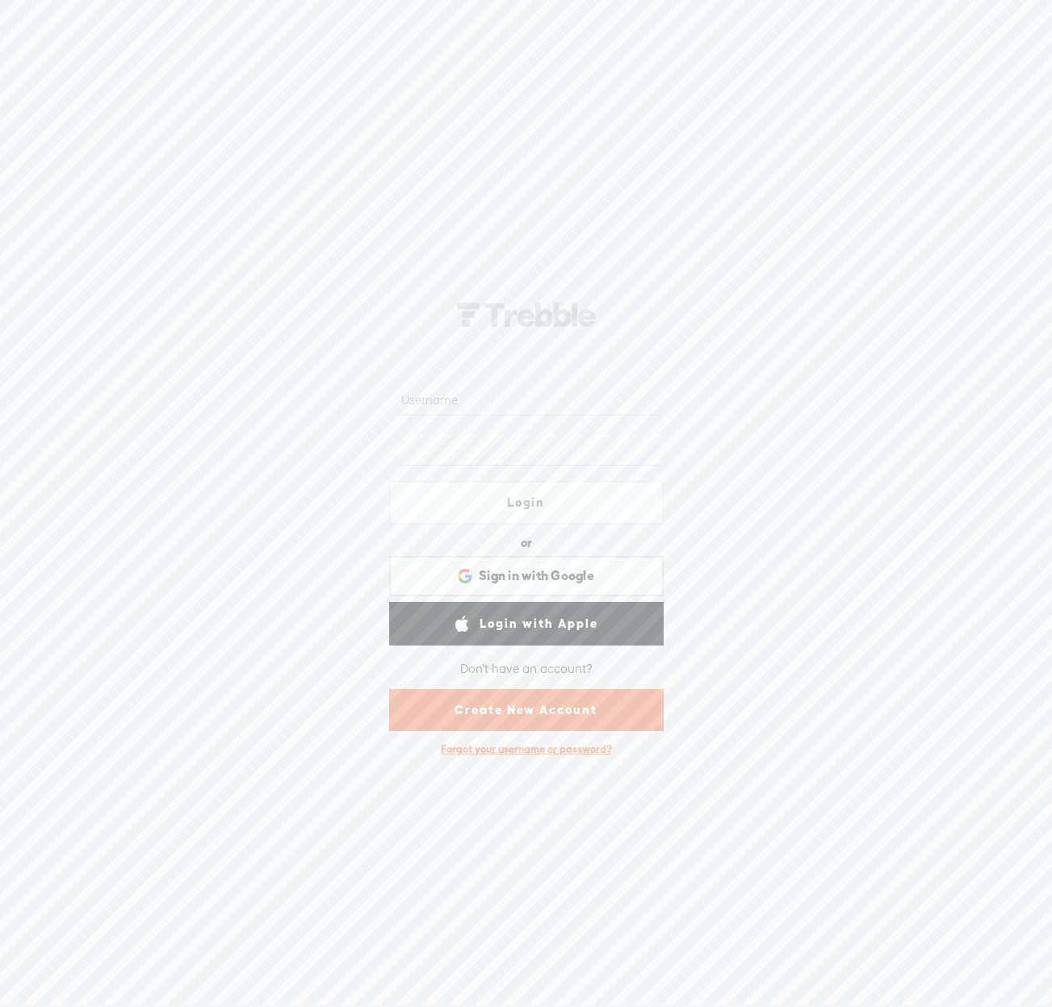 This screenshot has width=1052, height=1007. Describe the element at coordinates (526, 543) in the screenshot. I see `div: or` at that location.